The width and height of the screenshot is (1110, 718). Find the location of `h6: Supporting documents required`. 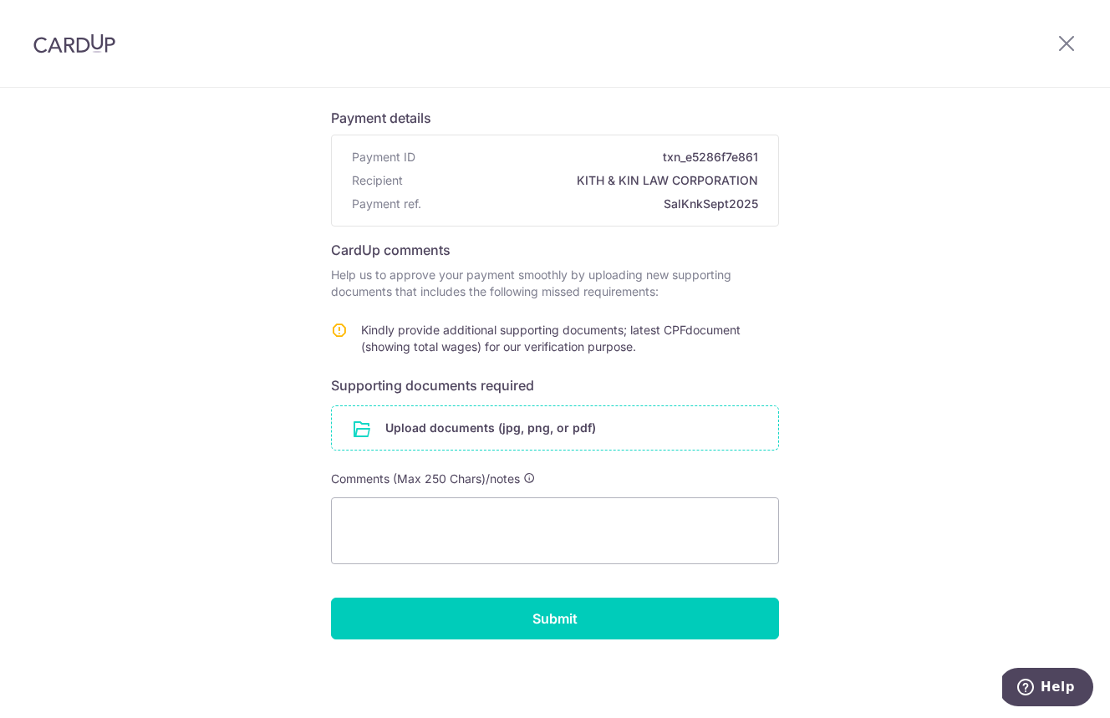

h6: Supporting documents required is located at coordinates (555, 385).